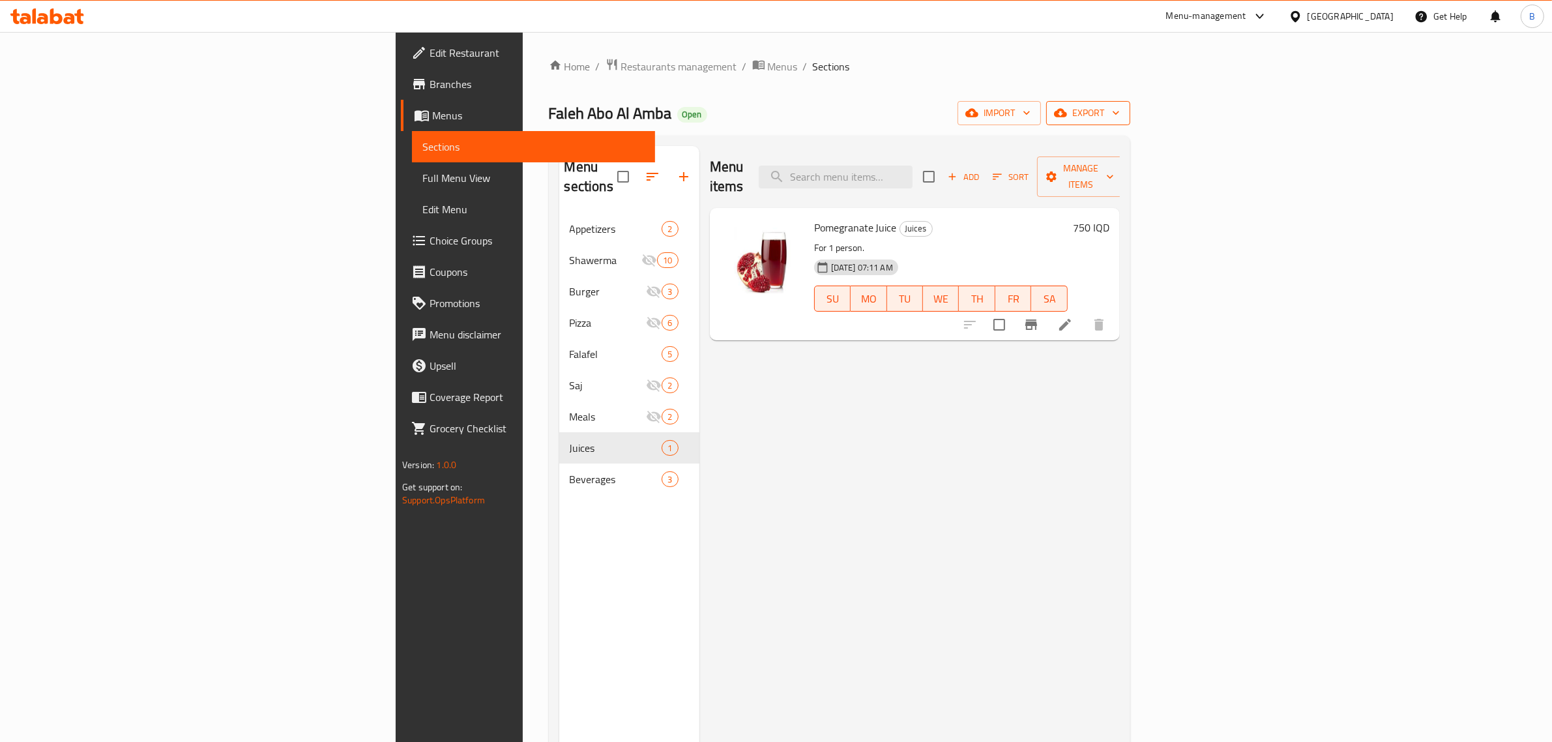 This screenshot has height=742, width=1552. What do you see at coordinates (616, 479) in the screenshot?
I see `div: Beverages` at bounding box center [616, 479].